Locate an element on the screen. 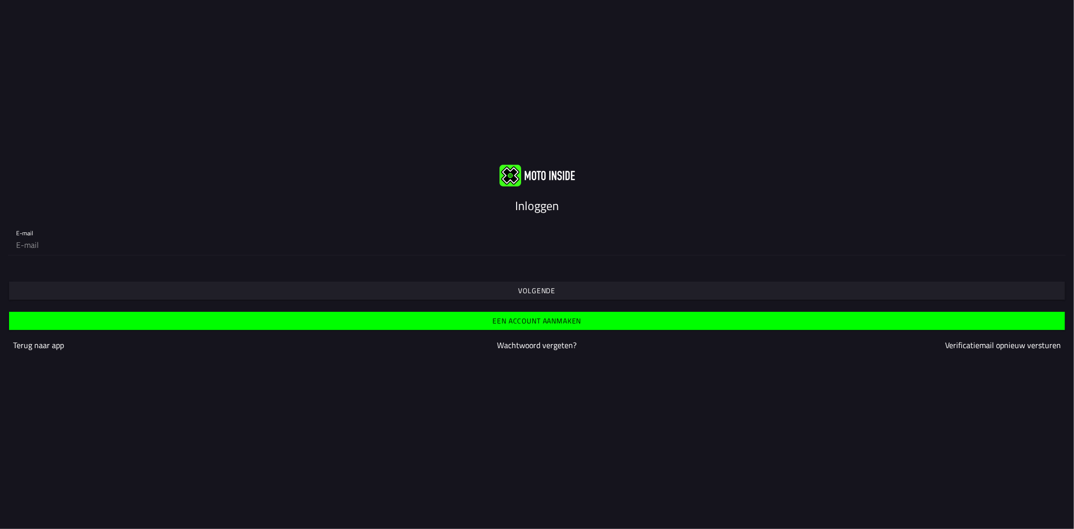  a: Verificatiemail opnieuw versturen is located at coordinates (1003, 345).